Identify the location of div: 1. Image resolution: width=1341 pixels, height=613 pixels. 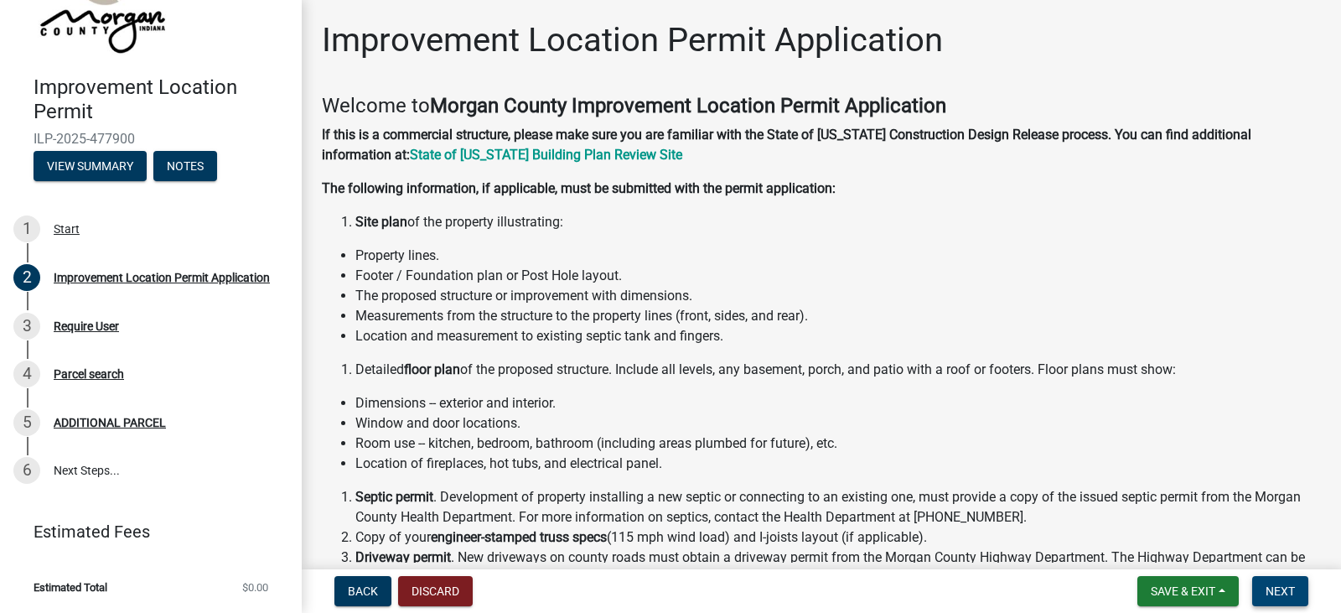
(27, 229).